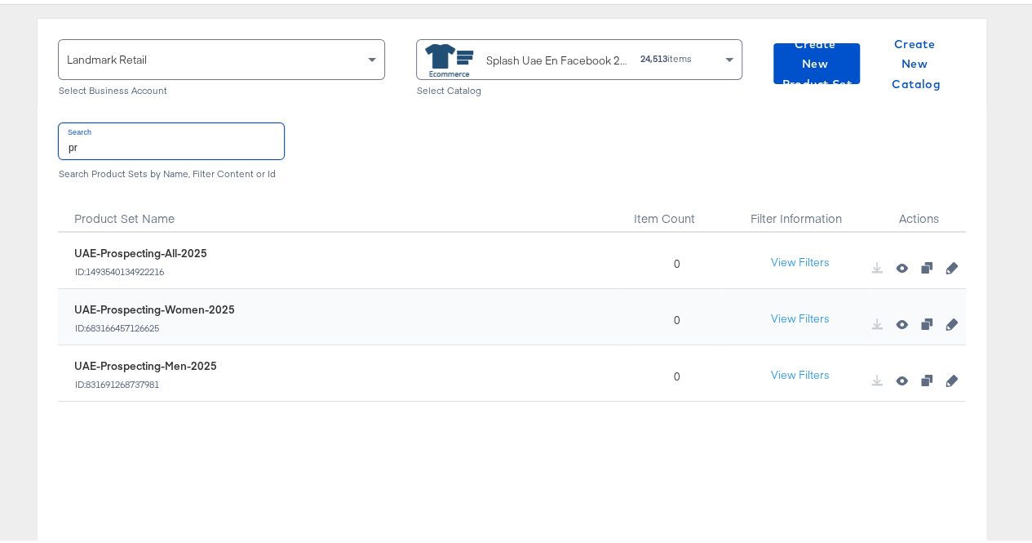 The height and width of the screenshot is (543, 1032). Describe the element at coordinates (916, 60) in the screenshot. I see `button: Create New Catalog` at that location.